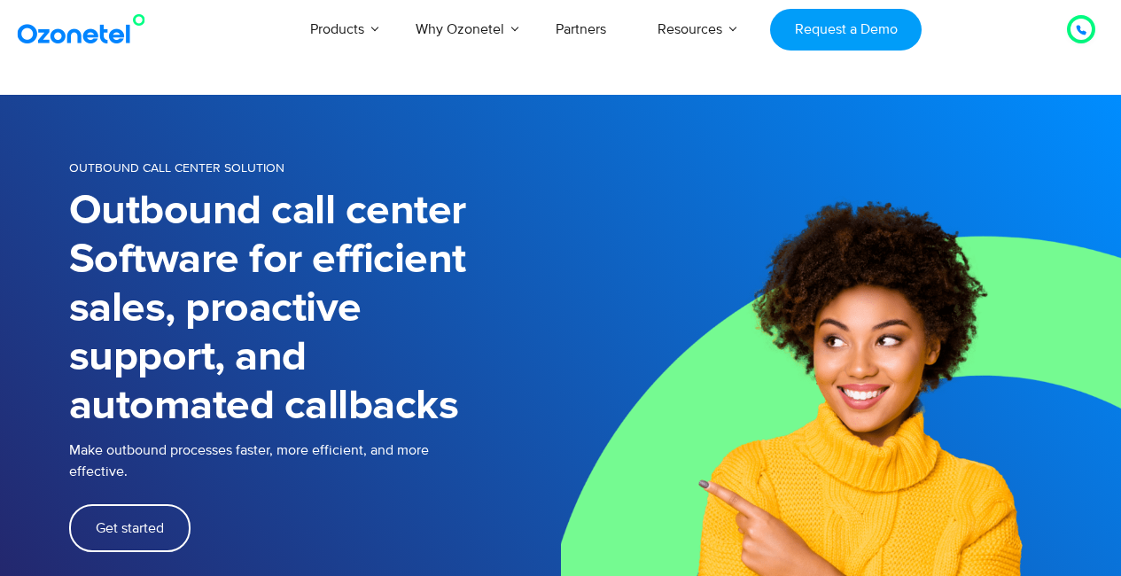 The width and height of the screenshot is (1121, 576). What do you see at coordinates (129, 528) in the screenshot?
I see `a: Get started` at bounding box center [129, 528].